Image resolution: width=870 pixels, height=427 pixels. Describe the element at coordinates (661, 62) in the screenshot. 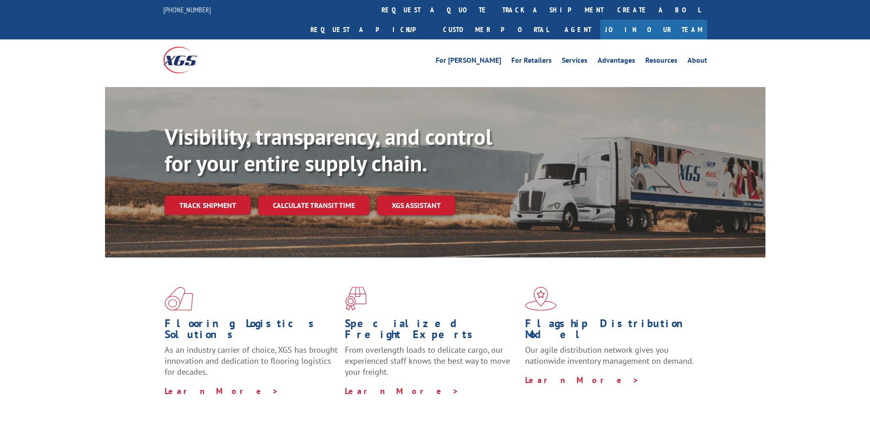

I see `a: Resources` at that location.